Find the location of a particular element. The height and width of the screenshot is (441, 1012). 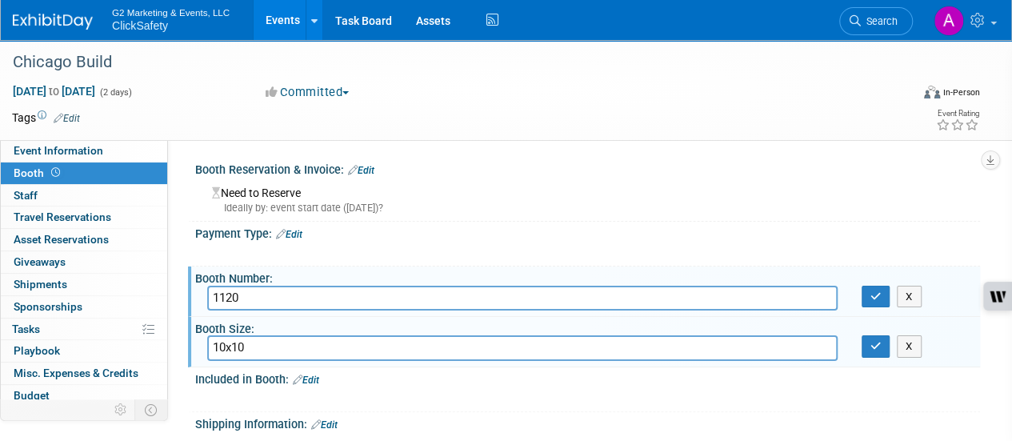

div: Booth Reservation & Invoice: is located at coordinates (587, 168).